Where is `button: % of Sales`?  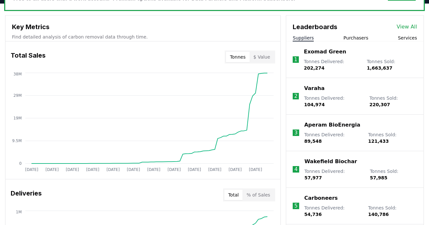
button: % of Sales is located at coordinates (258, 195).